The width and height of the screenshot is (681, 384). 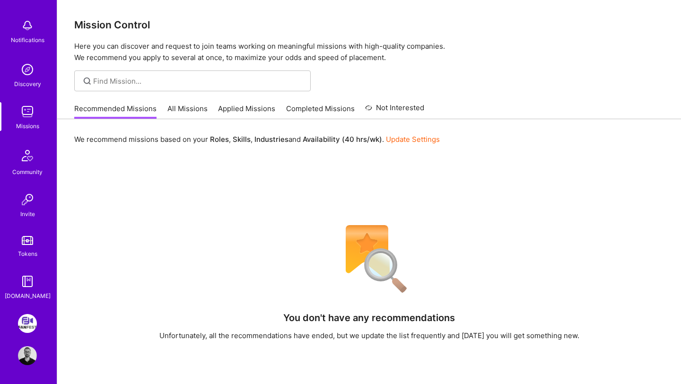 What do you see at coordinates (27, 240) in the screenshot?
I see `img: tokens` at bounding box center [27, 240].